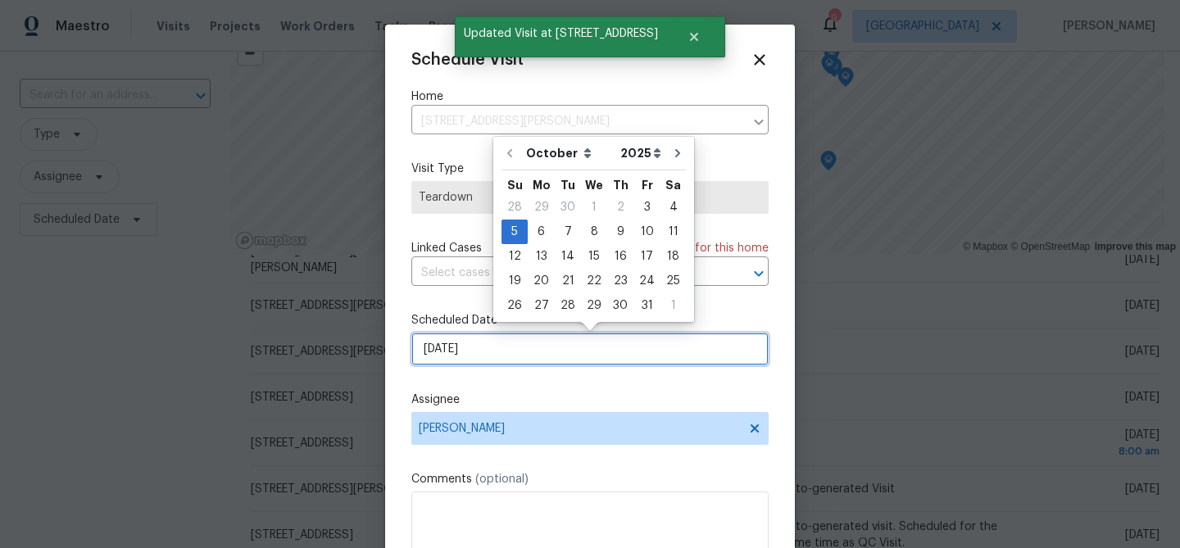 This screenshot has height=548, width=1180. I want to click on div: Sun Oct 19 2025, so click(515, 281).